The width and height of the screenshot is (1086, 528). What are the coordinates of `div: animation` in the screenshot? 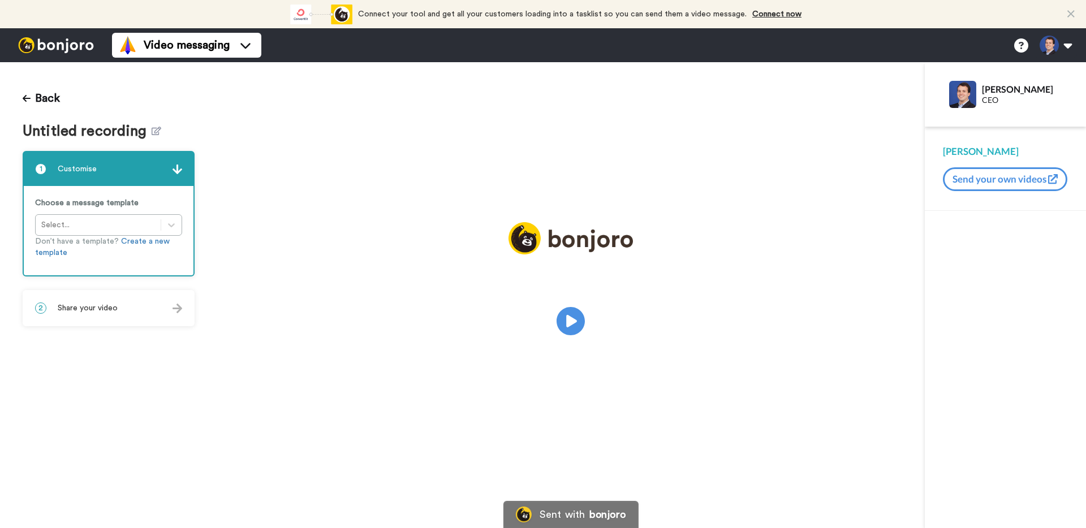 It's located at (321, 14).